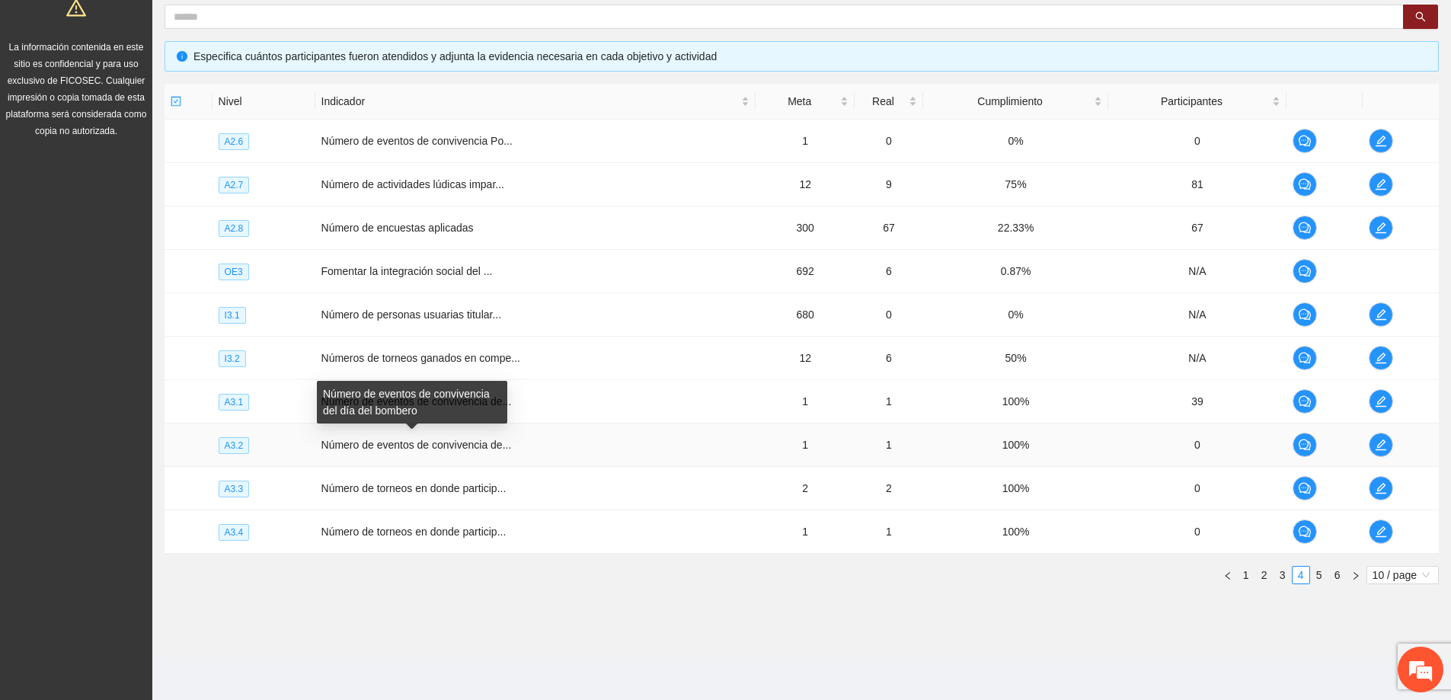 This screenshot has width=1451, height=700. Describe the element at coordinates (1355, 575) in the screenshot. I see `button: right` at that location.